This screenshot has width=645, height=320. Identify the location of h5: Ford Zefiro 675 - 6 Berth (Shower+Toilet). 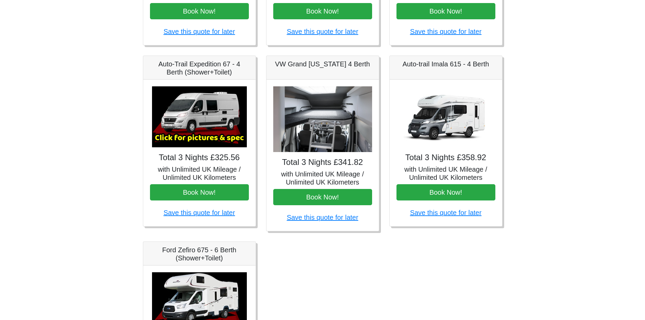
(199, 254).